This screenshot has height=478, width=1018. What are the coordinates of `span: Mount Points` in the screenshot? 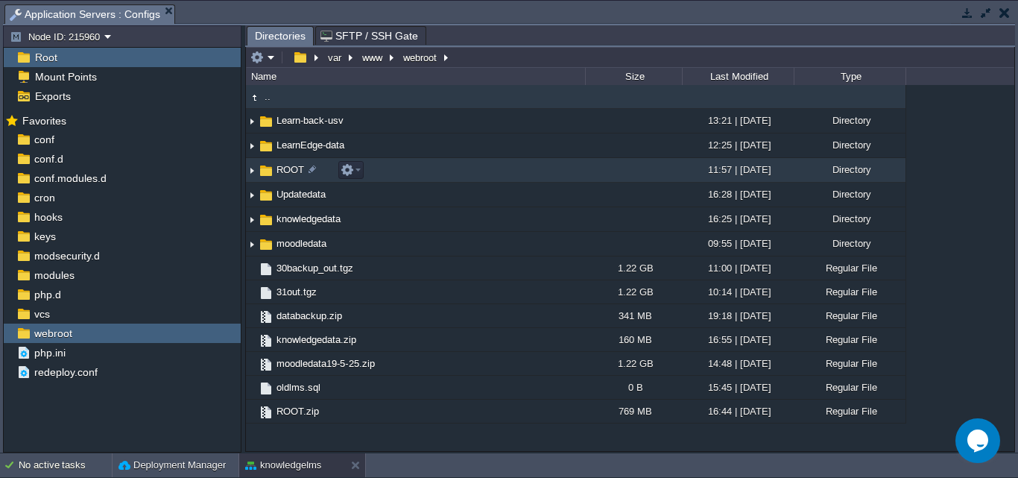 It's located at (66, 77).